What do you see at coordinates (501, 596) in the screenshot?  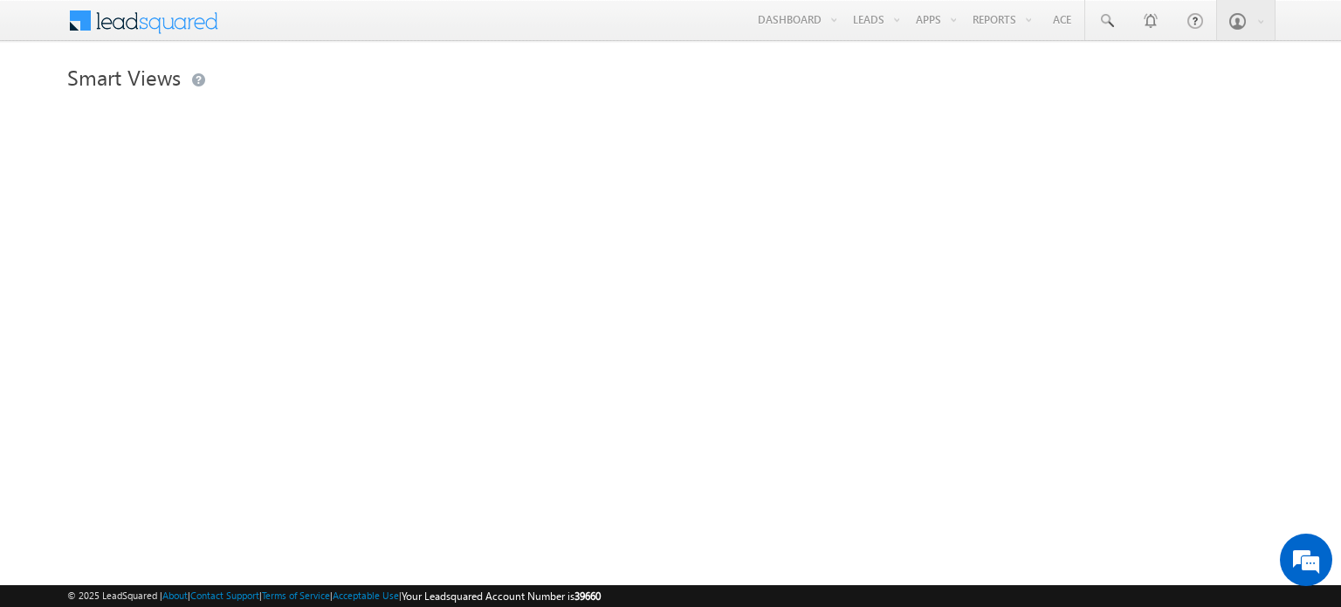 I see `span: Your Leadsquared Account Number is` at bounding box center [501, 596].